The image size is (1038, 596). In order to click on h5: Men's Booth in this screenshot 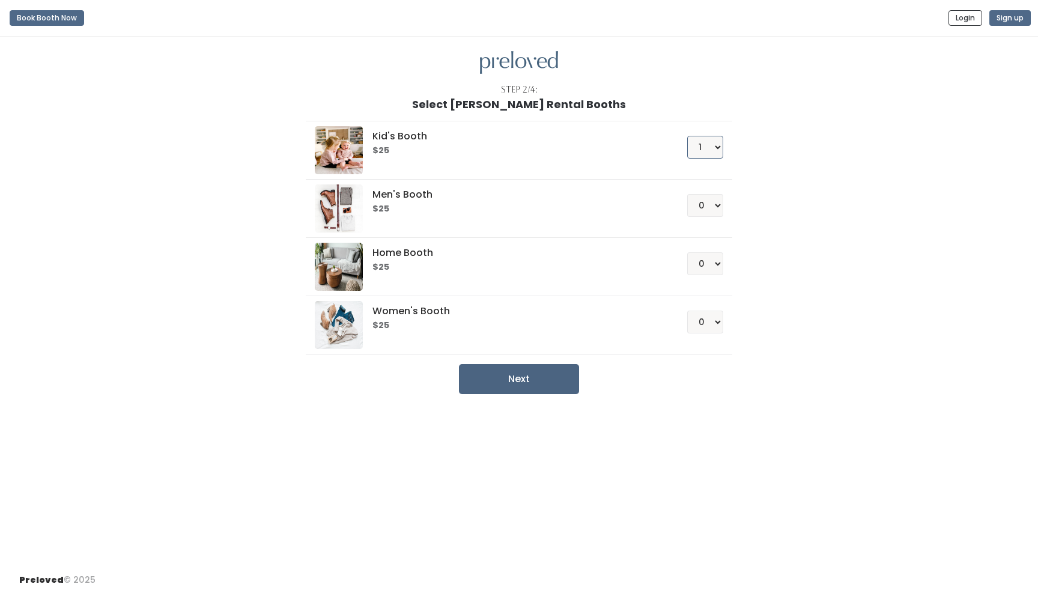, I will do `click(515, 195)`.